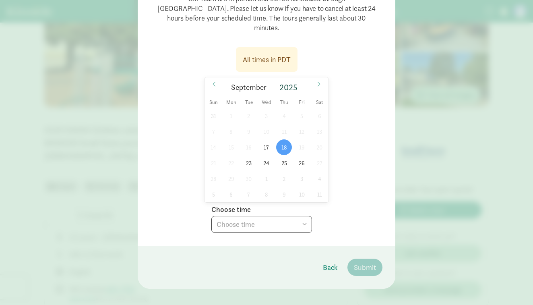 This screenshot has height=305, width=533. What do you see at coordinates (365, 267) in the screenshot?
I see `span: Submit` at bounding box center [365, 267].